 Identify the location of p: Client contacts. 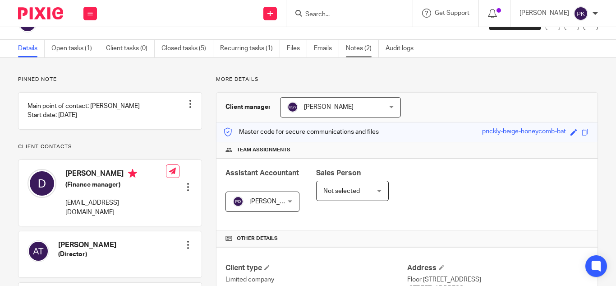
(110, 147).